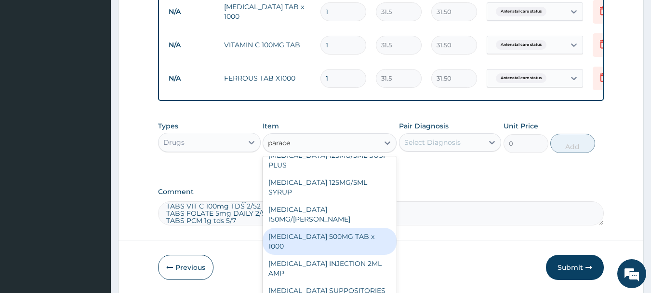 The height and width of the screenshot is (293, 651). What do you see at coordinates (381, 191) in the screenshot?
I see `label: Comment` at bounding box center [381, 191].